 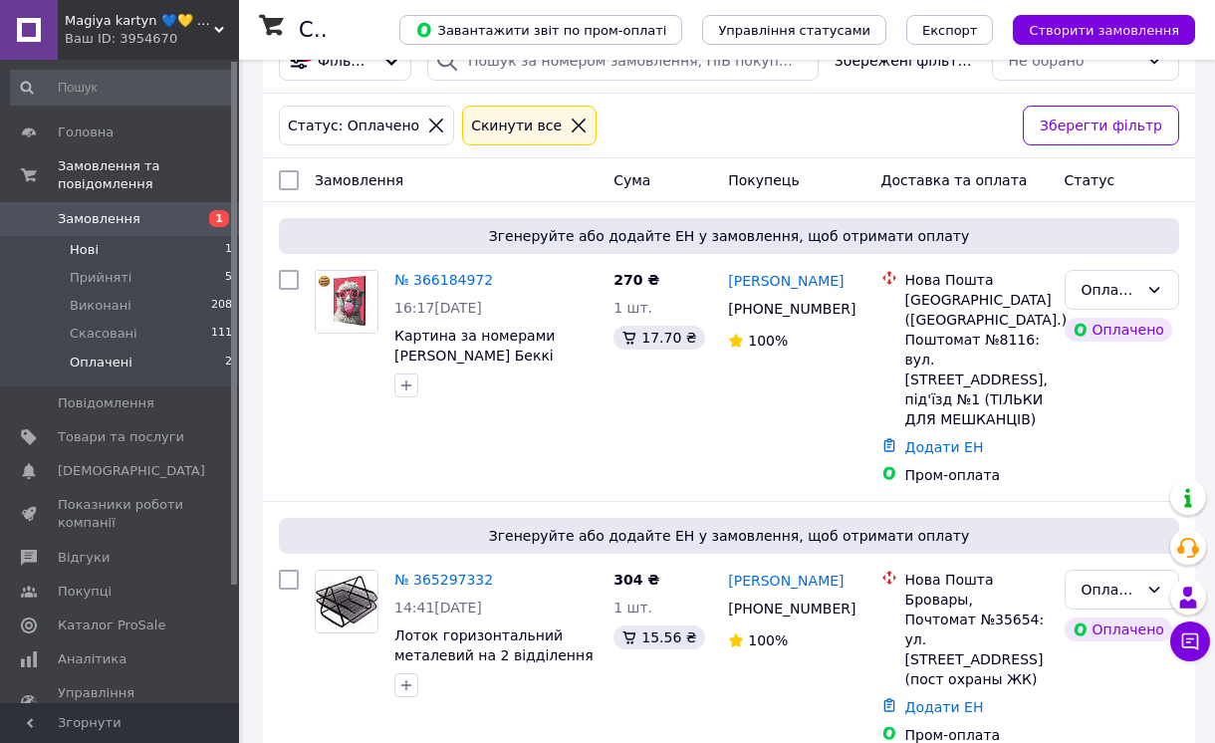 What do you see at coordinates (541, 30) in the screenshot?
I see `button: Завантажити звіт по пром-оплаті` at bounding box center [541, 30].